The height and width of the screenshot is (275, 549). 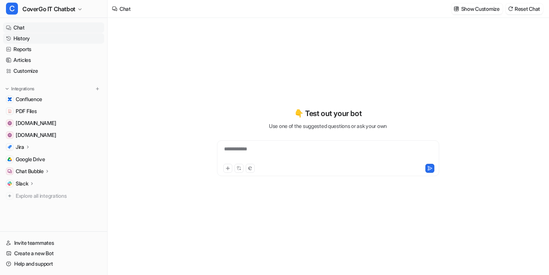 What do you see at coordinates (10, 147) in the screenshot?
I see `img: Jira` at bounding box center [10, 147].